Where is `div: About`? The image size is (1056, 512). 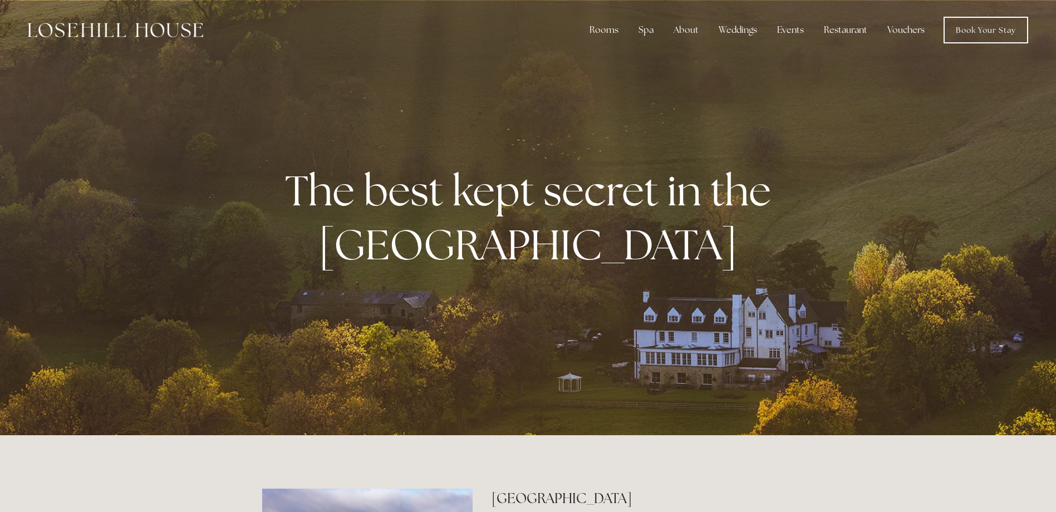 div: About is located at coordinates (686, 30).